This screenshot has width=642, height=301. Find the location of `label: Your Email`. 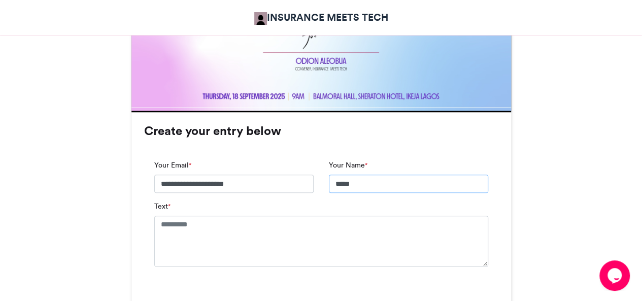

label: Your Email is located at coordinates (173, 165).